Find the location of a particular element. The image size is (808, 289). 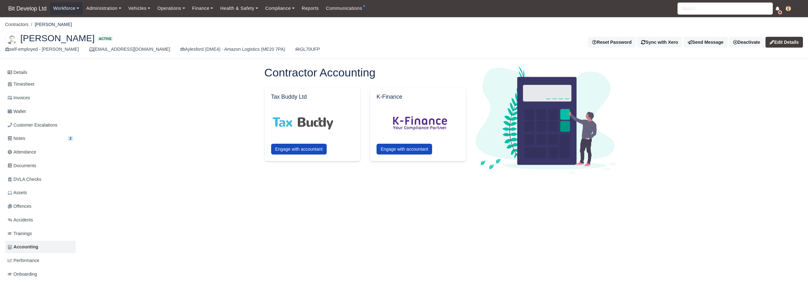

span: DVLA Checks is located at coordinates (24, 179).